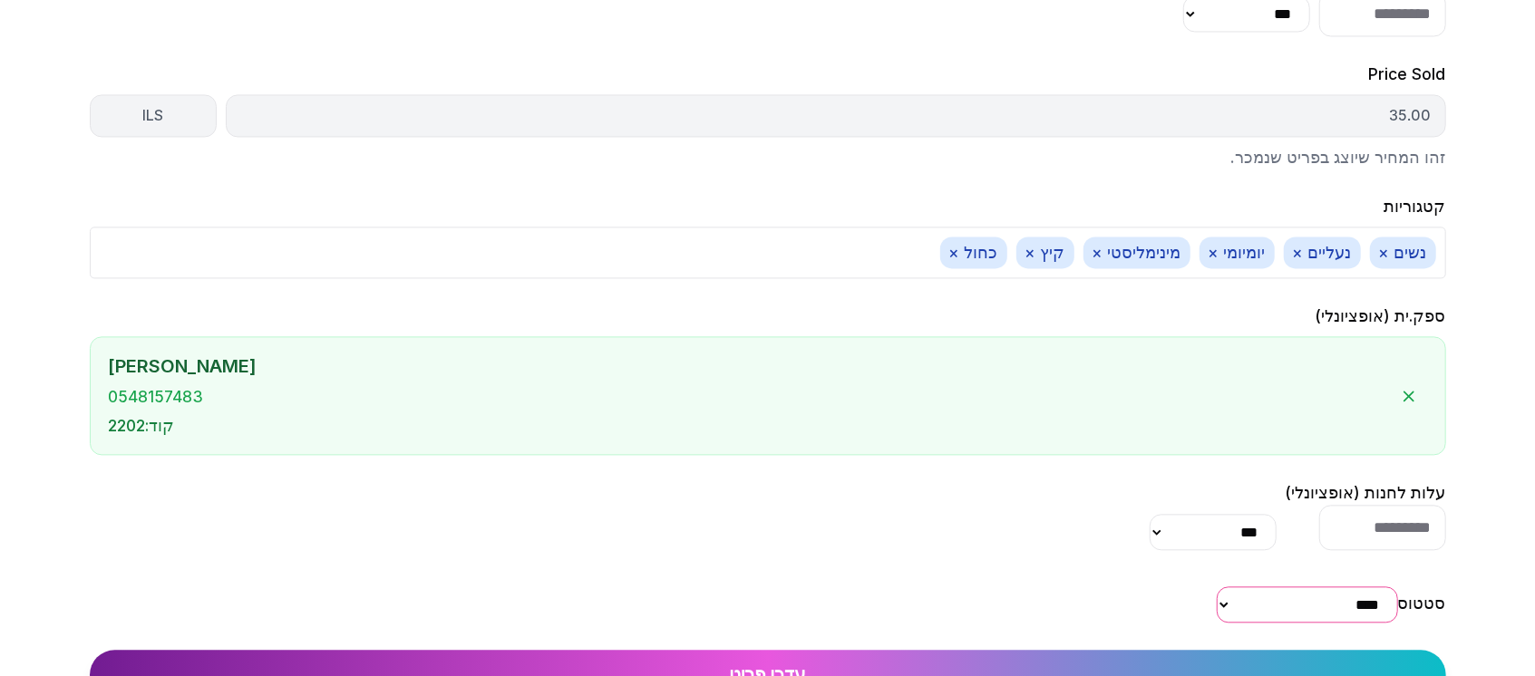 The width and height of the screenshot is (1535, 676). What do you see at coordinates (768, 157) in the screenshot?
I see `p: זהו המחיר שיוצג בפריט שנמכר.` at bounding box center [768, 157].